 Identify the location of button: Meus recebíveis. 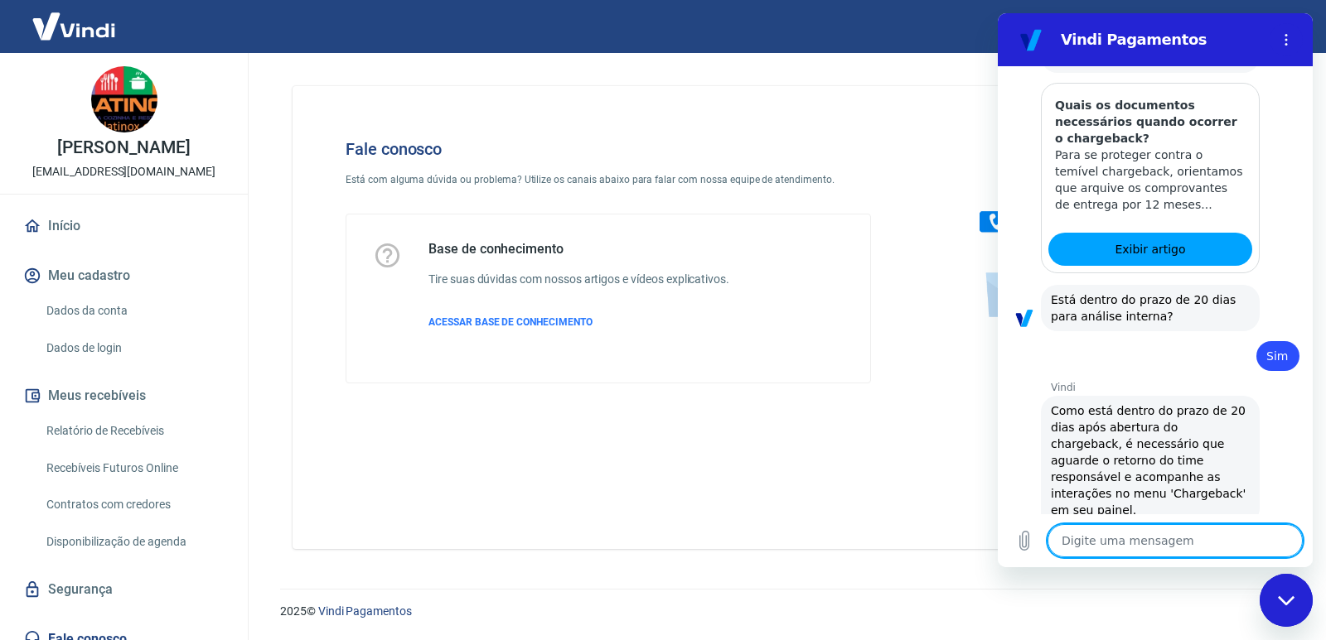
(123, 396).